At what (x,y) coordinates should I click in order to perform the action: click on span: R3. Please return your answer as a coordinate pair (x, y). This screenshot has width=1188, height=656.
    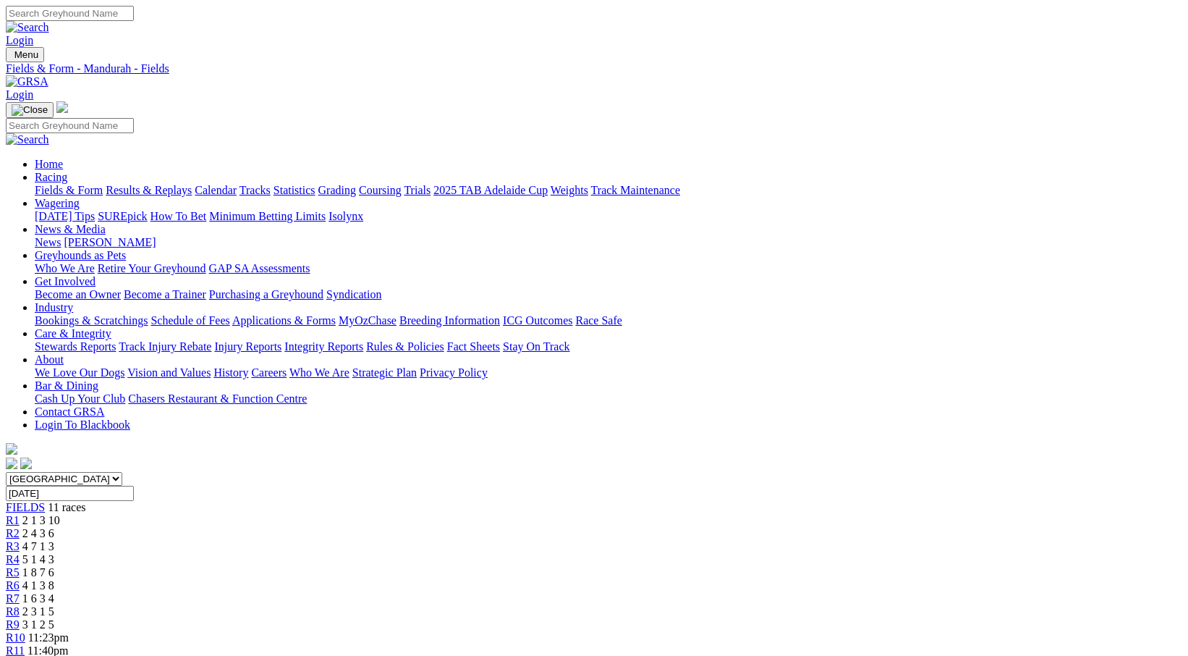
    Looking at the image, I should click on (12, 546).